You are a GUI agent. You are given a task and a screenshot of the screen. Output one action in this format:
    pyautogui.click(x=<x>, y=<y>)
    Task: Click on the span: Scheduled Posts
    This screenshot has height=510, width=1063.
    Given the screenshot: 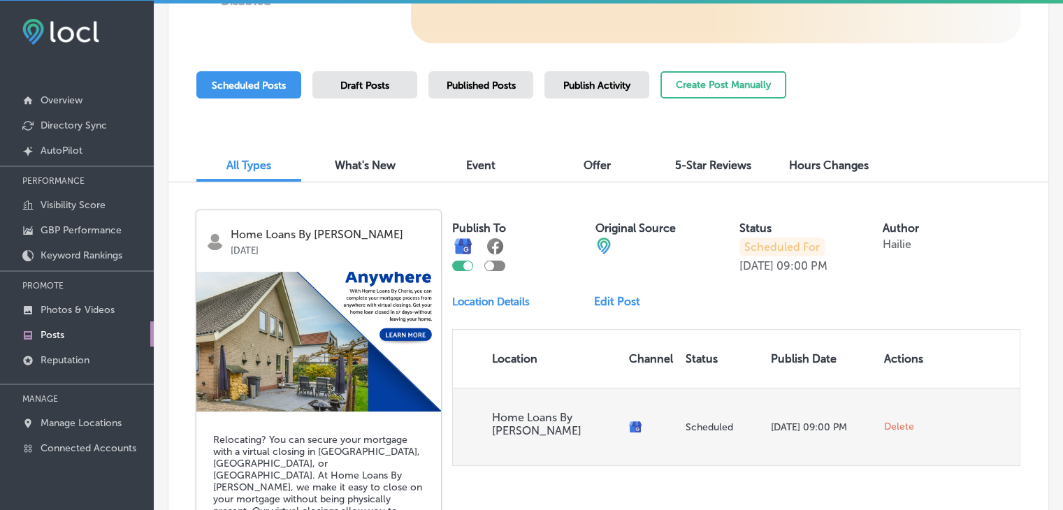 What is the action you would take?
    pyautogui.click(x=249, y=85)
    